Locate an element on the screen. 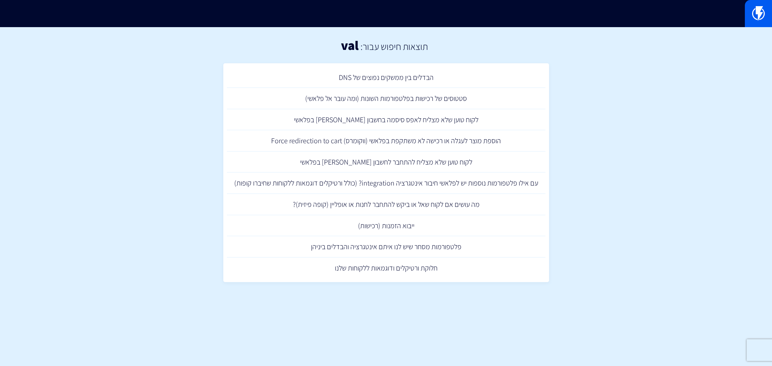  h1: val is located at coordinates (350, 45).